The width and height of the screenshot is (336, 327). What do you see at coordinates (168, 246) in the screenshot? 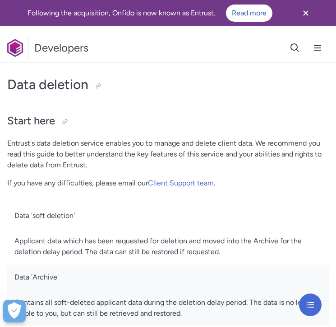
I see `td: Applicant data which has been requested for deletion and moved into the Archive for the deletion ...` at bounding box center [168, 246].